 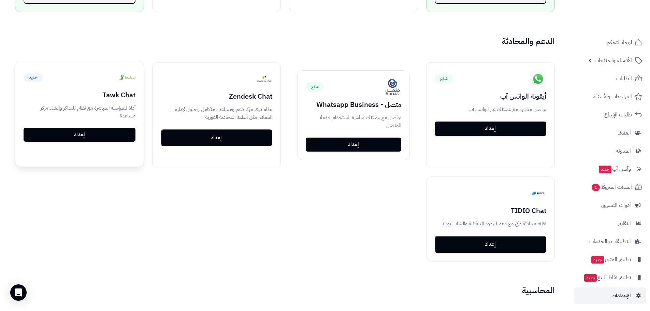 What do you see at coordinates (353, 104) in the screenshot?
I see `h3: متصل - Whatsapp Business` at bounding box center [353, 104].